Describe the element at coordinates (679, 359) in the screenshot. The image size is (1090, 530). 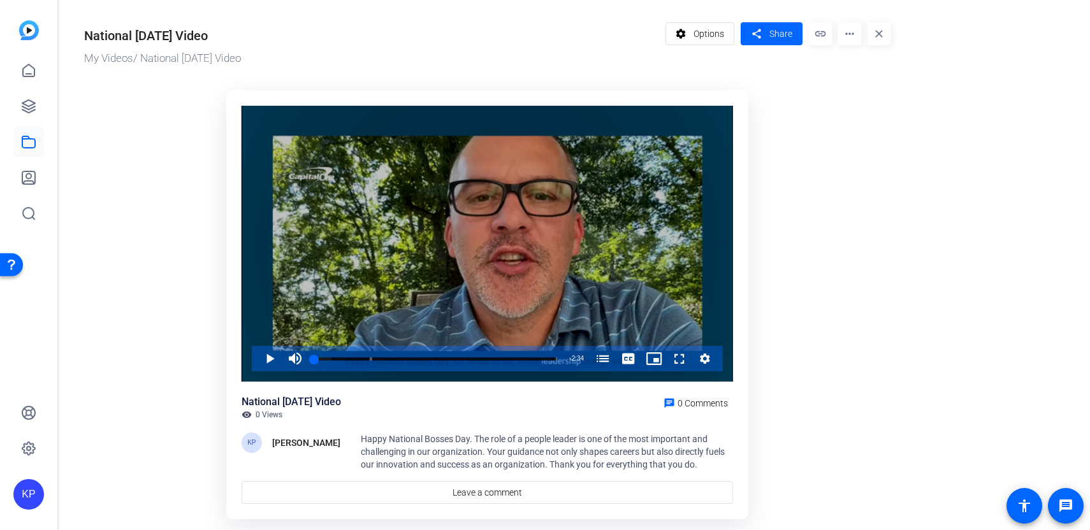
I see `button: Fullscreen` at that location.